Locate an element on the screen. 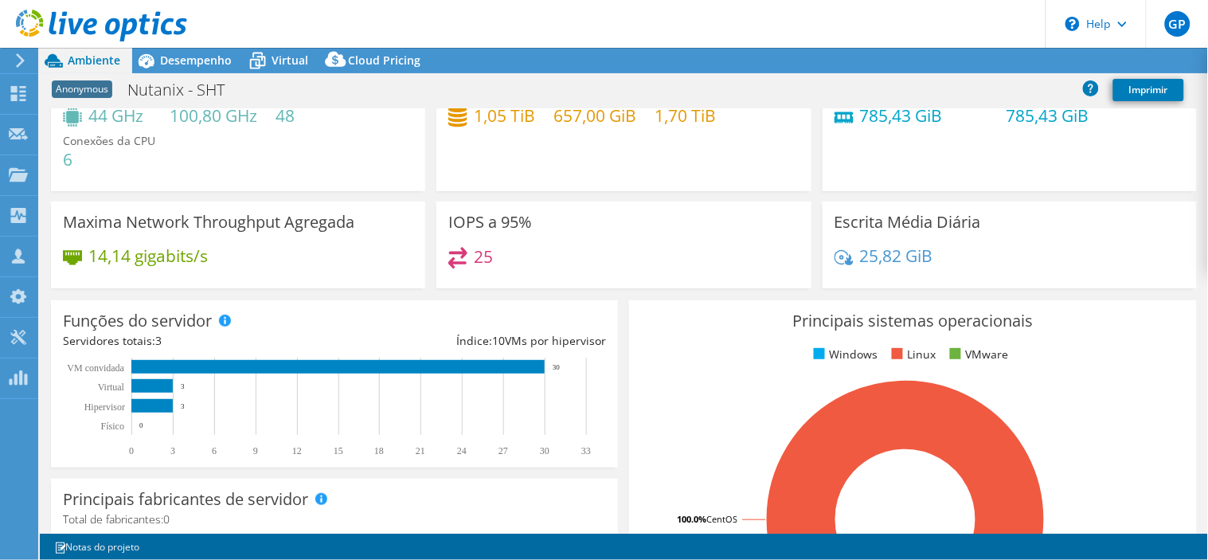 The width and height of the screenshot is (1208, 560). text: Hipervisor is located at coordinates (104, 407).